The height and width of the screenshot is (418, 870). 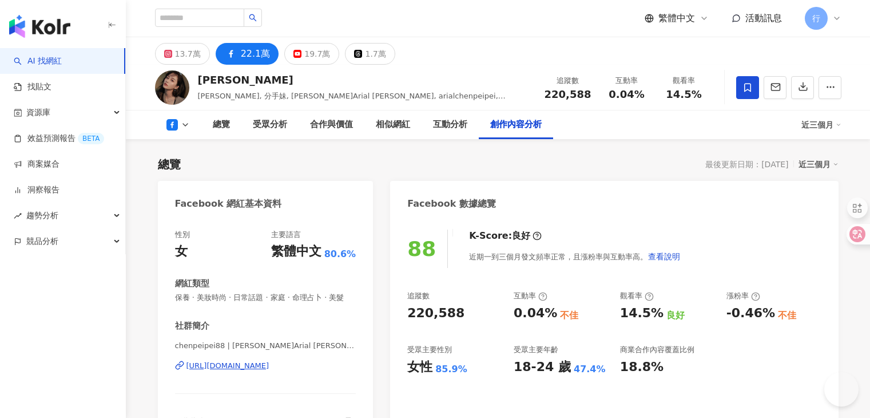 I want to click on img: KOL Avatar, so click(x=172, y=88).